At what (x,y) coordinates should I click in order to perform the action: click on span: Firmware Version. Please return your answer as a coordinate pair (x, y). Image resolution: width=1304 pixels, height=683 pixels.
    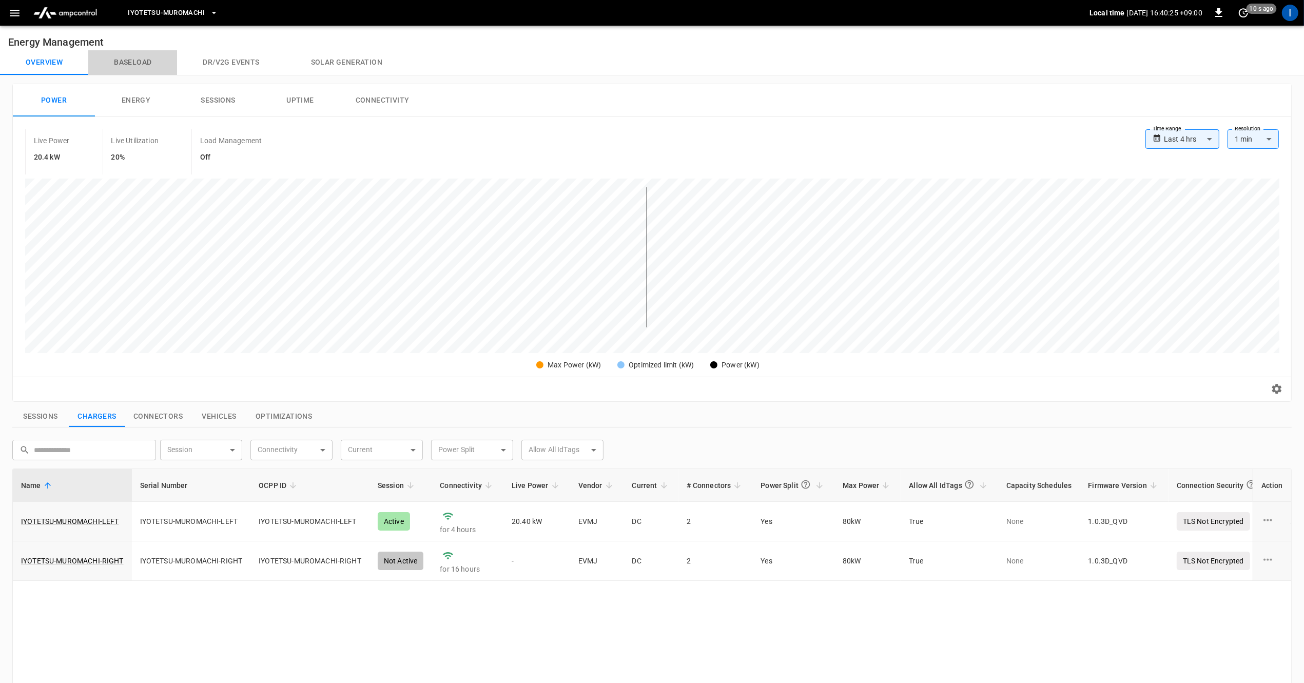
    Looking at the image, I should click on (1124, 485).